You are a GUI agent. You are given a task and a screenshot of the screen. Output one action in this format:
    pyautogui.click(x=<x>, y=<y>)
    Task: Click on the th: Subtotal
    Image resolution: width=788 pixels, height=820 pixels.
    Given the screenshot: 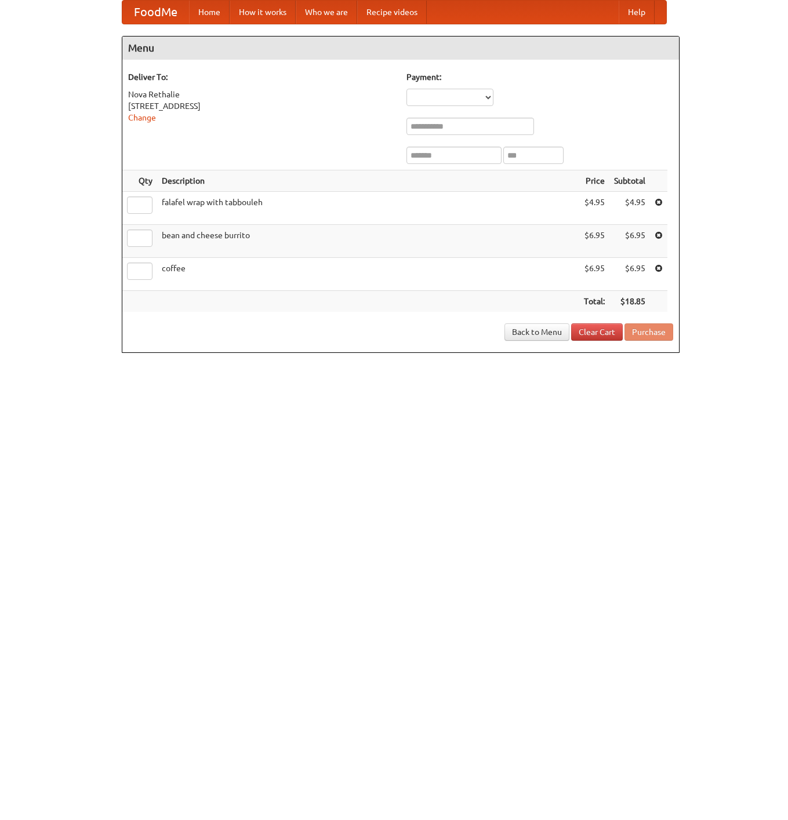 What is the action you would take?
    pyautogui.click(x=629, y=181)
    